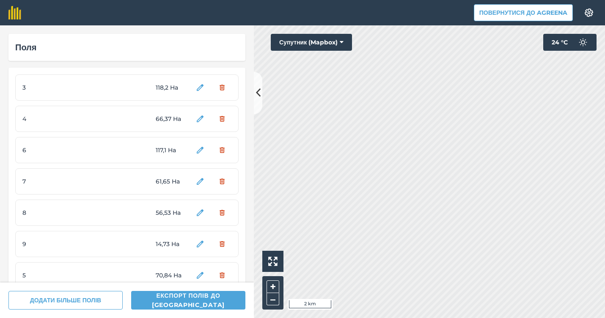  Describe the element at coordinates (171, 150) in the screenshot. I see `span: 117,1 Ha` at that location.